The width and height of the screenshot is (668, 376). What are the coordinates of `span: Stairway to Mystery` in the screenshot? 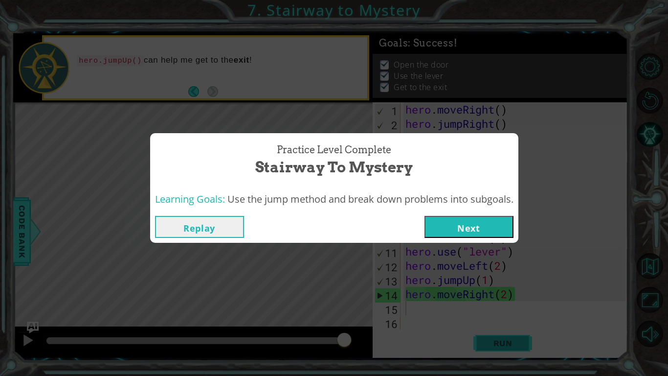 It's located at (334, 167).